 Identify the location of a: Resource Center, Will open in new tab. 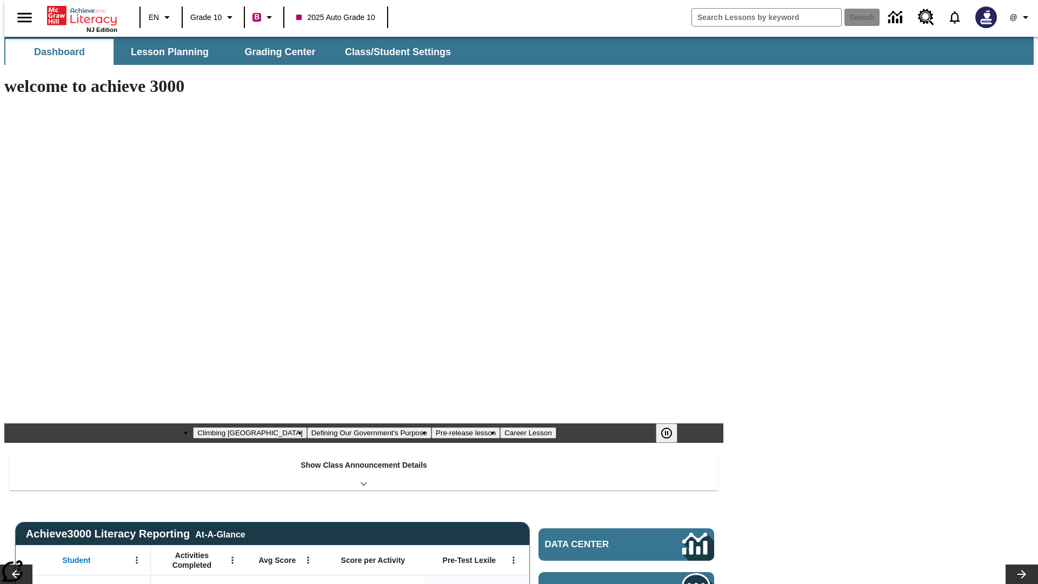
(926, 17).